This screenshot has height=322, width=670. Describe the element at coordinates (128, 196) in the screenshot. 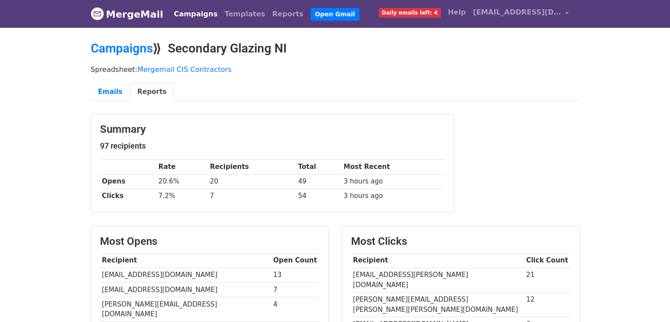

I see `th: Clicks` at that location.